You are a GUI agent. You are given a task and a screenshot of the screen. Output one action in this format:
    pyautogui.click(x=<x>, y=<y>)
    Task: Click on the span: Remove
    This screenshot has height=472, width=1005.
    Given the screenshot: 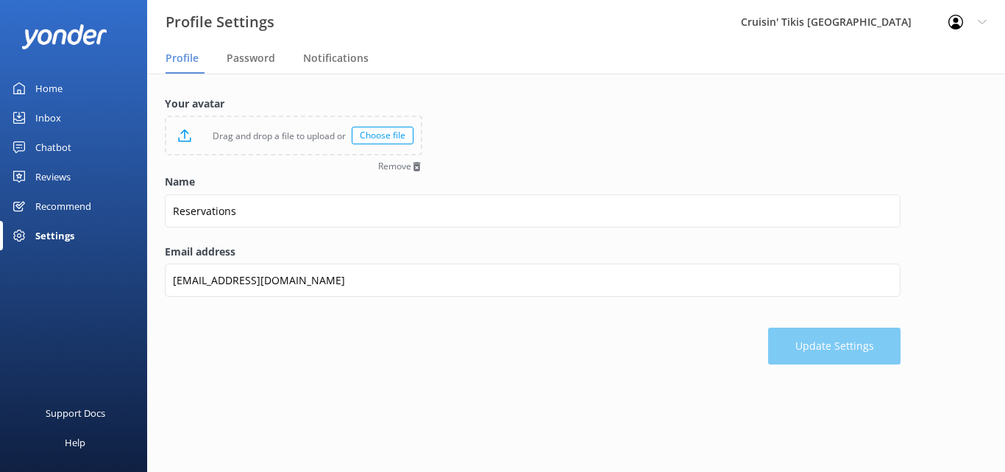 What is the action you would take?
    pyautogui.click(x=394, y=166)
    